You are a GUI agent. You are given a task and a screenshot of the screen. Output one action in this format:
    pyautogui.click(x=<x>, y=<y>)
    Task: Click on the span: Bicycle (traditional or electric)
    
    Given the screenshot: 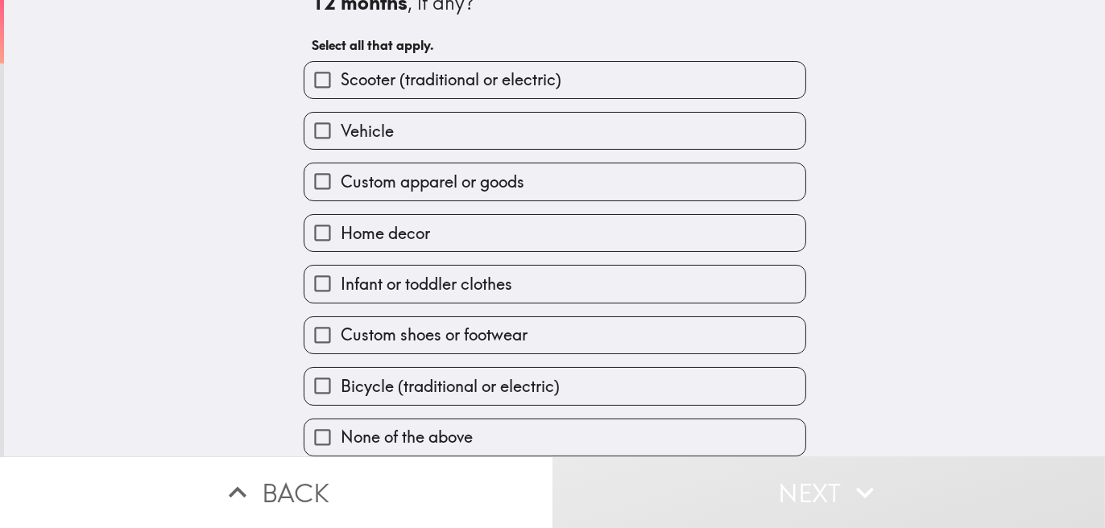 What is the action you would take?
    pyautogui.click(x=450, y=387)
    